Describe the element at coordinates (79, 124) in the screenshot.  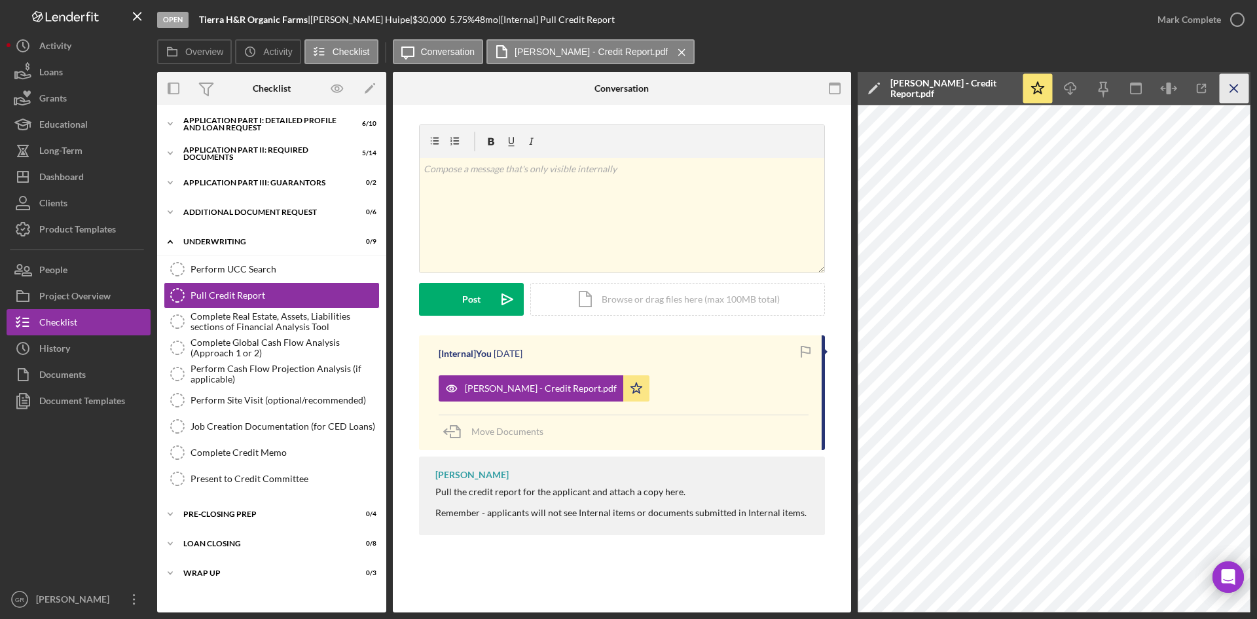
I see `button: Educational` at that location.